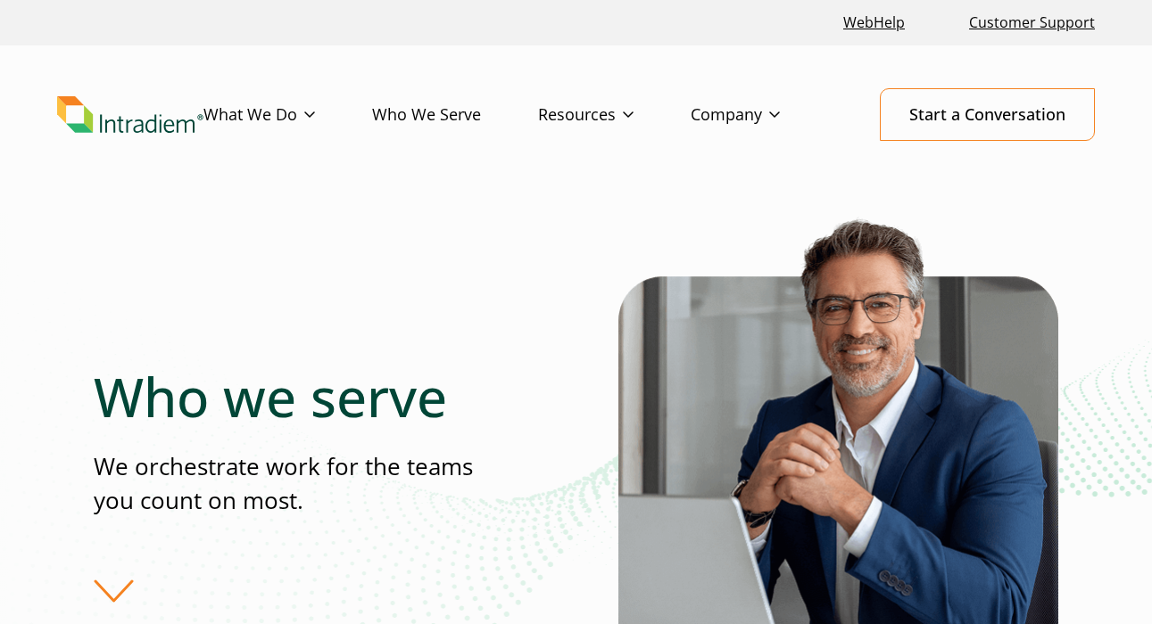  Describe the element at coordinates (614, 115) in the screenshot. I see `a: Resources` at that location.